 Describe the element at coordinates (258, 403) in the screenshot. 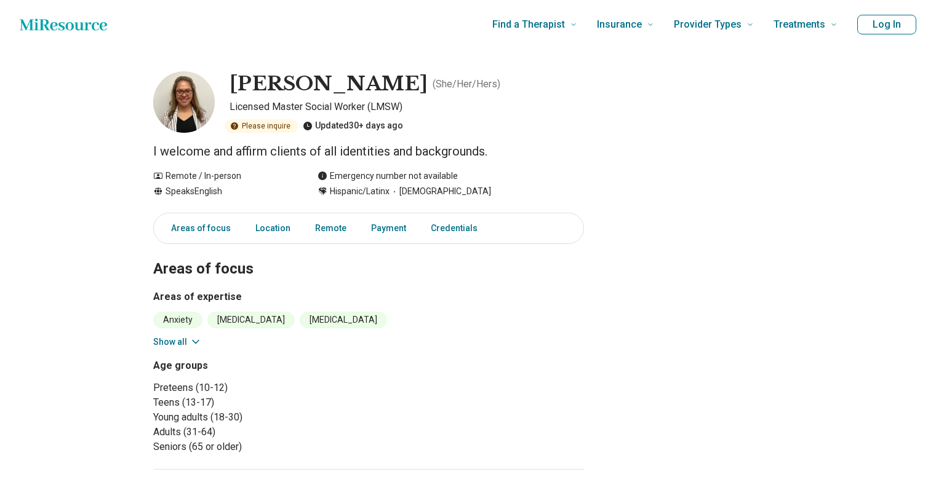

I see `li: Teens (13-17)` at that location.